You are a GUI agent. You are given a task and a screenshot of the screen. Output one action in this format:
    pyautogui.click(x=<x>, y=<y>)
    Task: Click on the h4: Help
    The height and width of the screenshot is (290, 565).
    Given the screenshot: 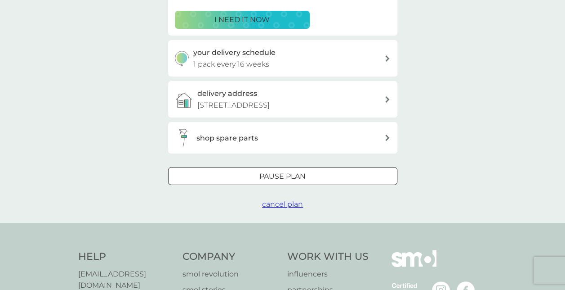 What is the action you would take?
    pyautogui.click(x=126, y=256)
    